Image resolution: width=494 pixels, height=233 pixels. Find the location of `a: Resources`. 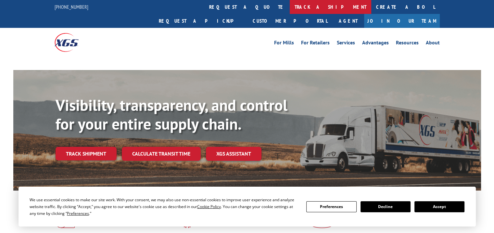

a: Resources is located at coordinates (407, 44).